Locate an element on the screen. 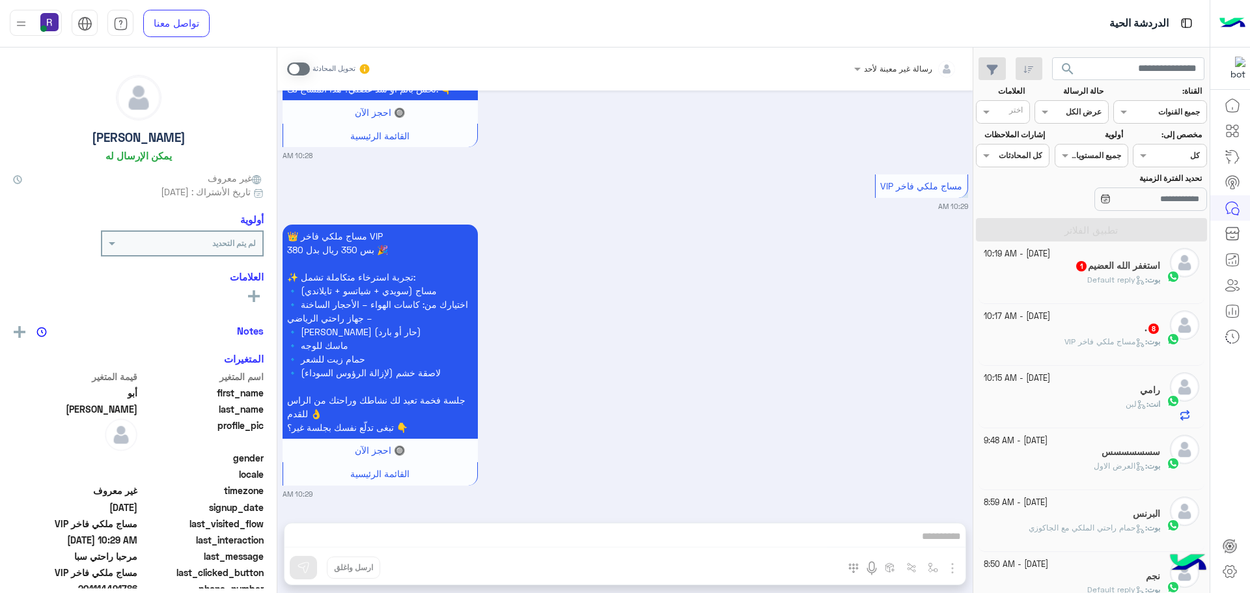 Image resolution: width=1250 pixels, height=593 pixels. button: ارسل واغلق is located at coordinates (354, 568).